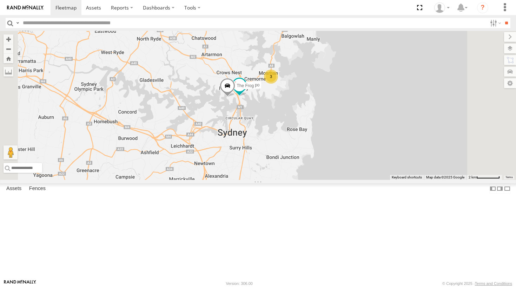  What do you see at coordinates (240, 283) in the screenshot?
I see `div: Version: 306.00` at bounding box center [240, 283].